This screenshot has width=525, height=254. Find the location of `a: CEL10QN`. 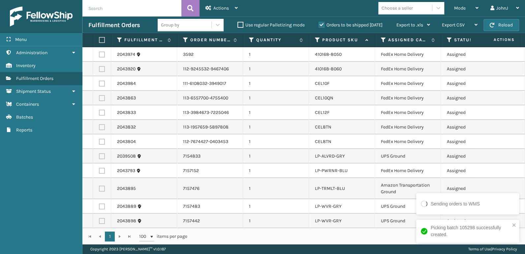

a: CEL10QN is located at coordinates (324, 98).